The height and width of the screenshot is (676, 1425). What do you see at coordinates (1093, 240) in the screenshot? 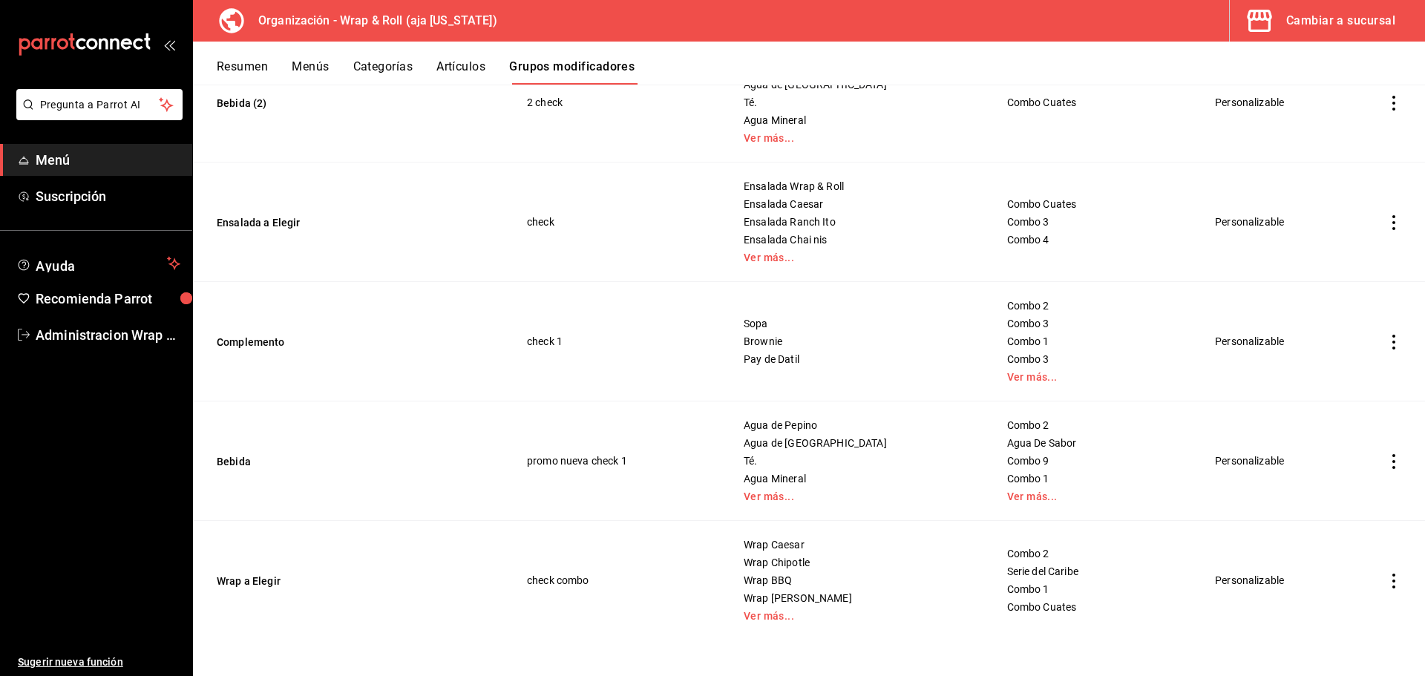
I see `span: Combo 4` at bounding box center [1093, 240].